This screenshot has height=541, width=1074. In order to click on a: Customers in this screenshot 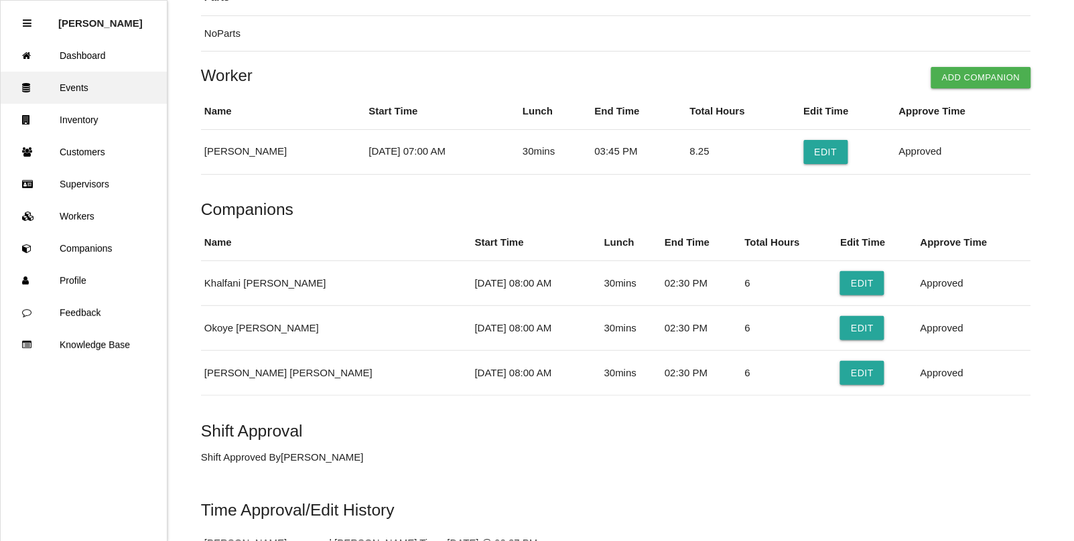, I will do `click(84, 152)`.